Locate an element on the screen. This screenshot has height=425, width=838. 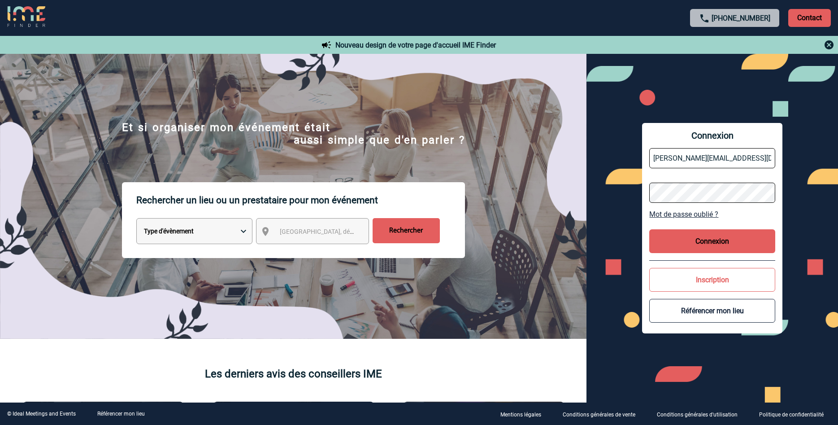
a: Référencer mon lieu is located at coordinates (121, 413).